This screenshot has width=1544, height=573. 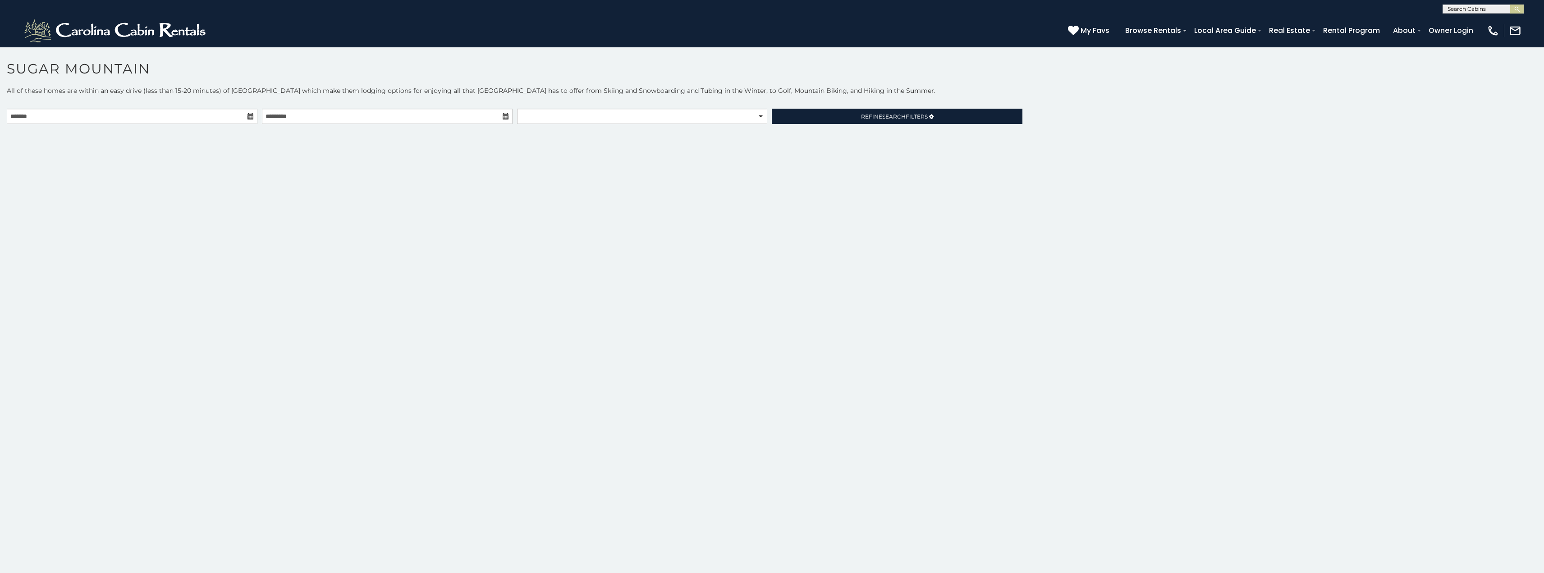 I want to click on a: About, so click(x=1404, y=30).